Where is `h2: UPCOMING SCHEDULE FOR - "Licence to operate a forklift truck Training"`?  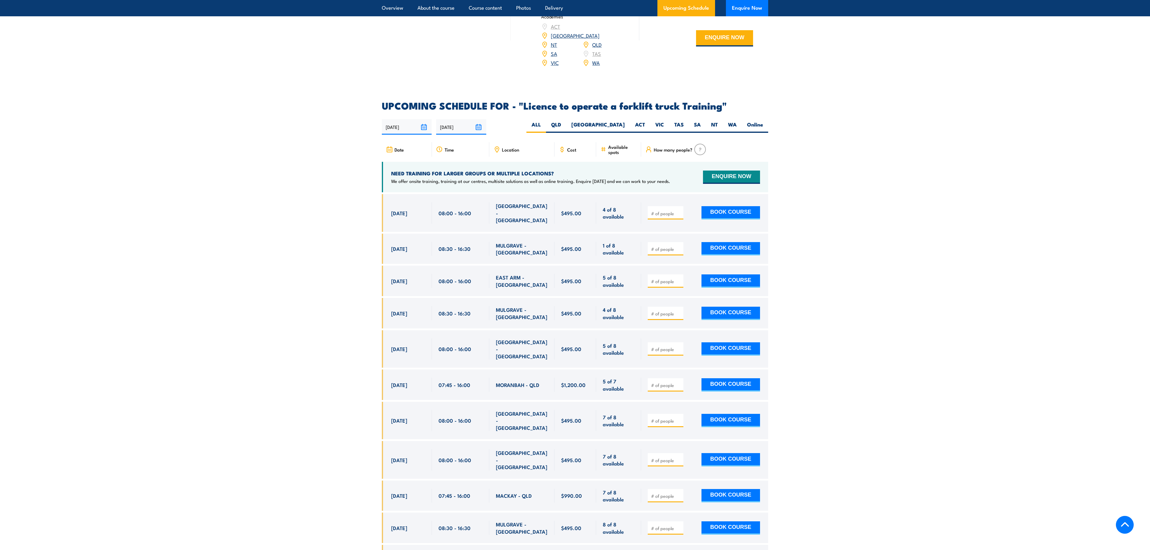
h2: UPCOMING SCHEDULE FOR - "Licence to operate a forklift truck Training" is located at coordinates (575, 105).